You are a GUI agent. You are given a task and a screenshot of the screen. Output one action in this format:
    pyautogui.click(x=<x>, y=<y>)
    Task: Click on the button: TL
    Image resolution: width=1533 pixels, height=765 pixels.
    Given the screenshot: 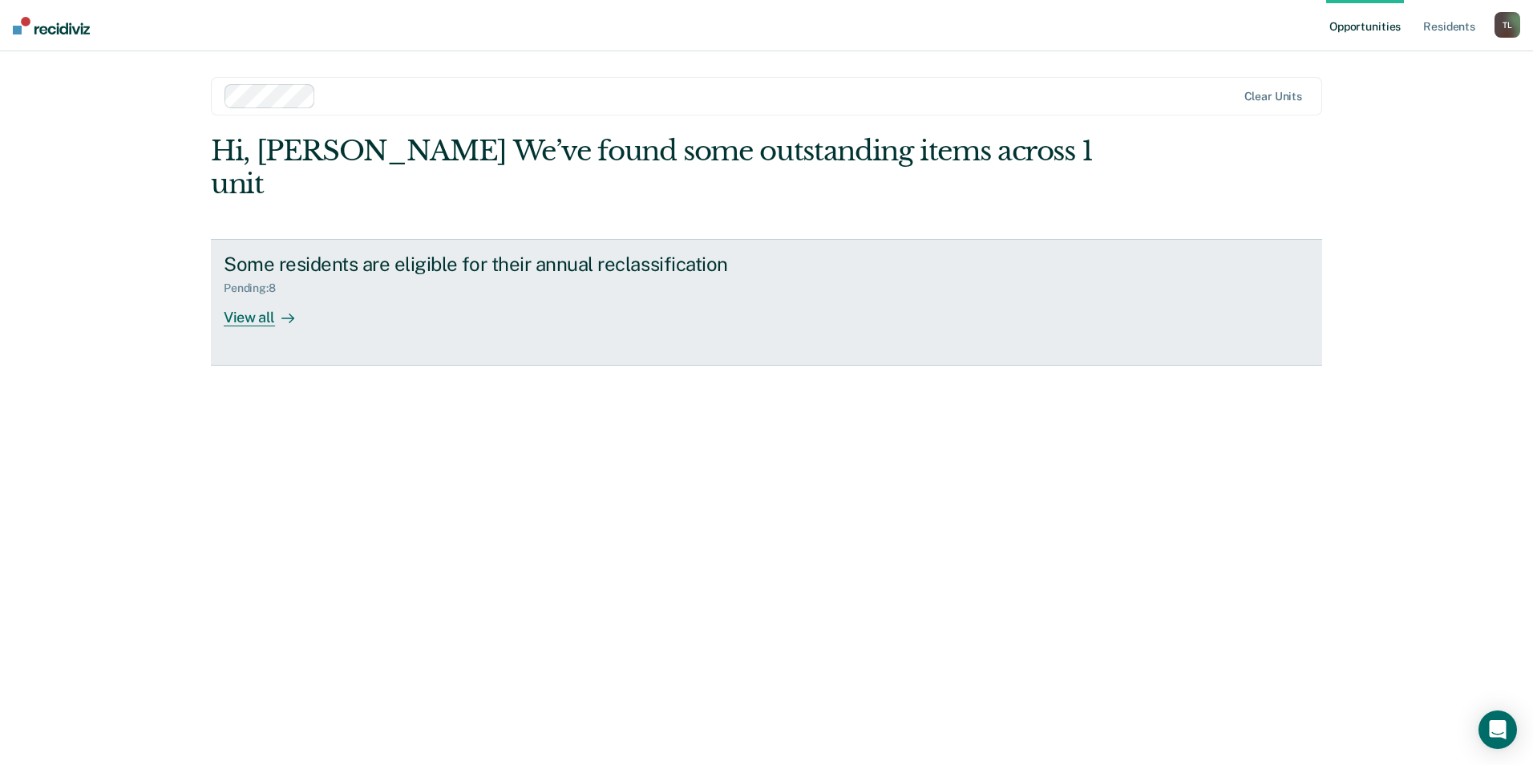 What is the action you would take?
    pyautogui.click(x=1508, y=25)
    